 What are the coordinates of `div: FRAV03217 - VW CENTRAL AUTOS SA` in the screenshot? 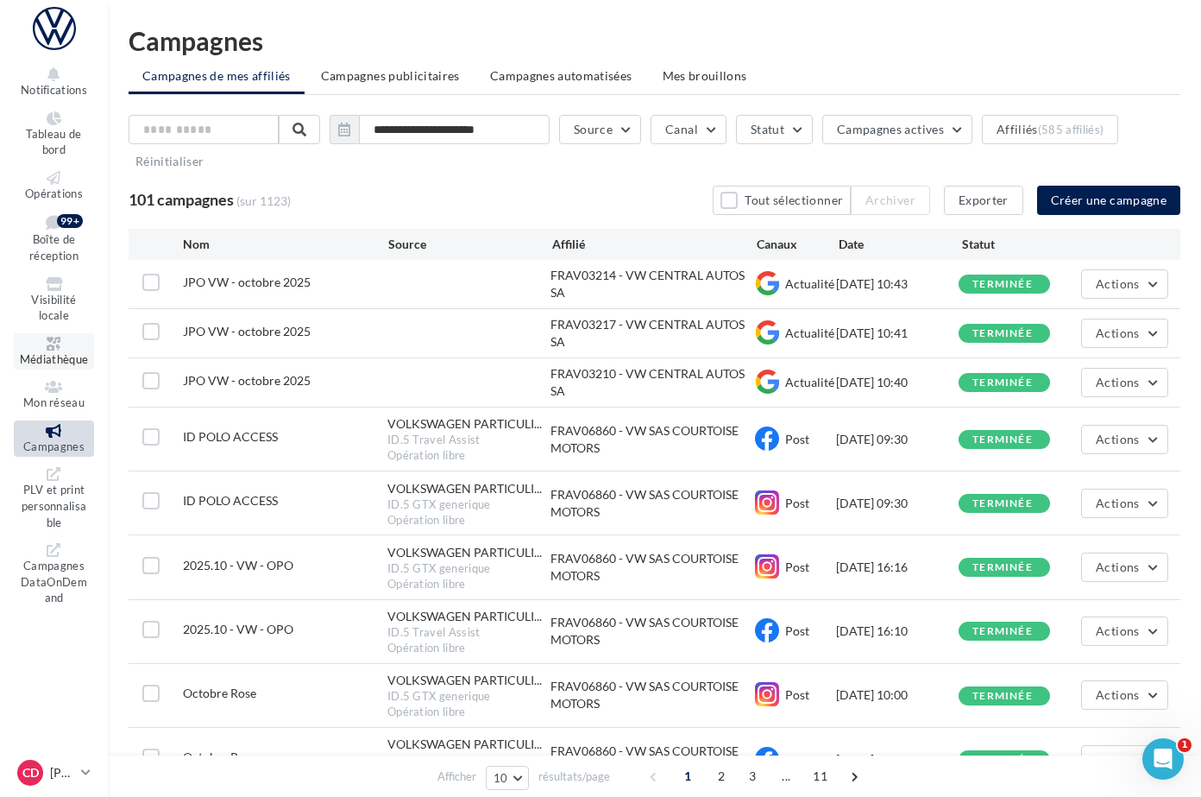 It's located at (653, 333).